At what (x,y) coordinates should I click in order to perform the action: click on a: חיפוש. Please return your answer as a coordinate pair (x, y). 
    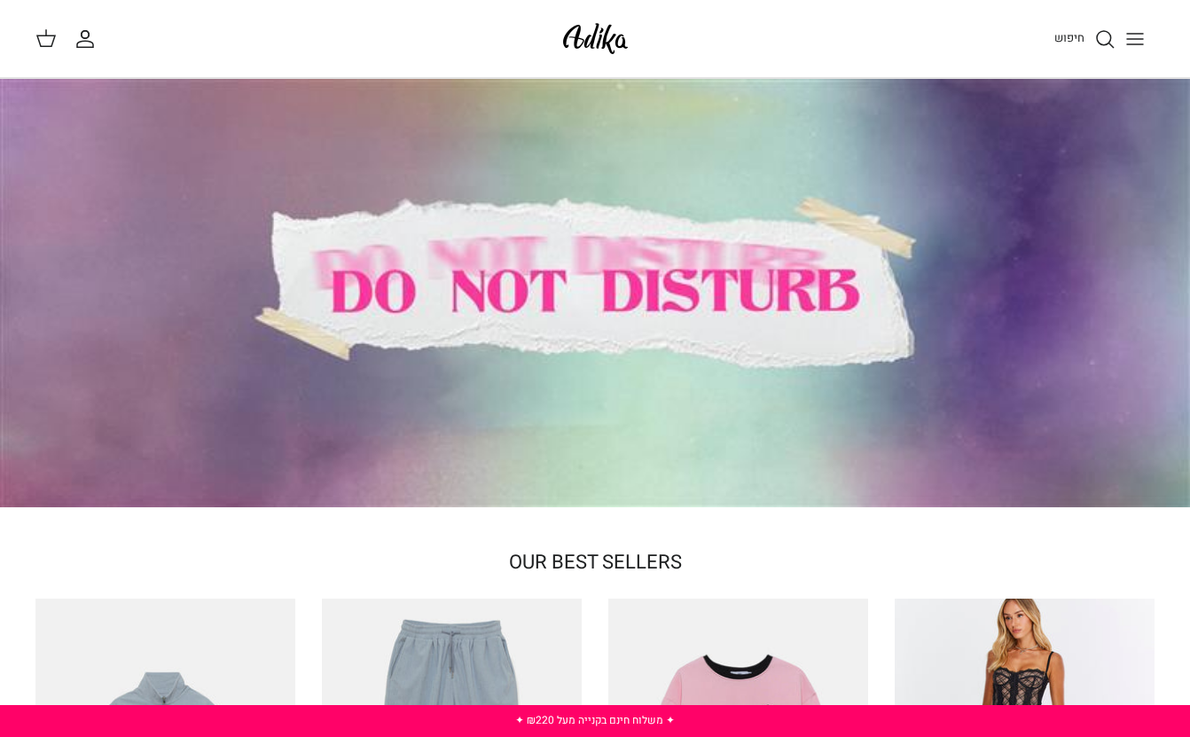
    Looking at the image, I should click on (1085, 39).